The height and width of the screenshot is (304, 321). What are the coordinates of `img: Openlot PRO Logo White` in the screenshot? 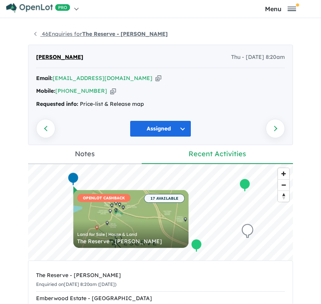 It's located at (38, 8).